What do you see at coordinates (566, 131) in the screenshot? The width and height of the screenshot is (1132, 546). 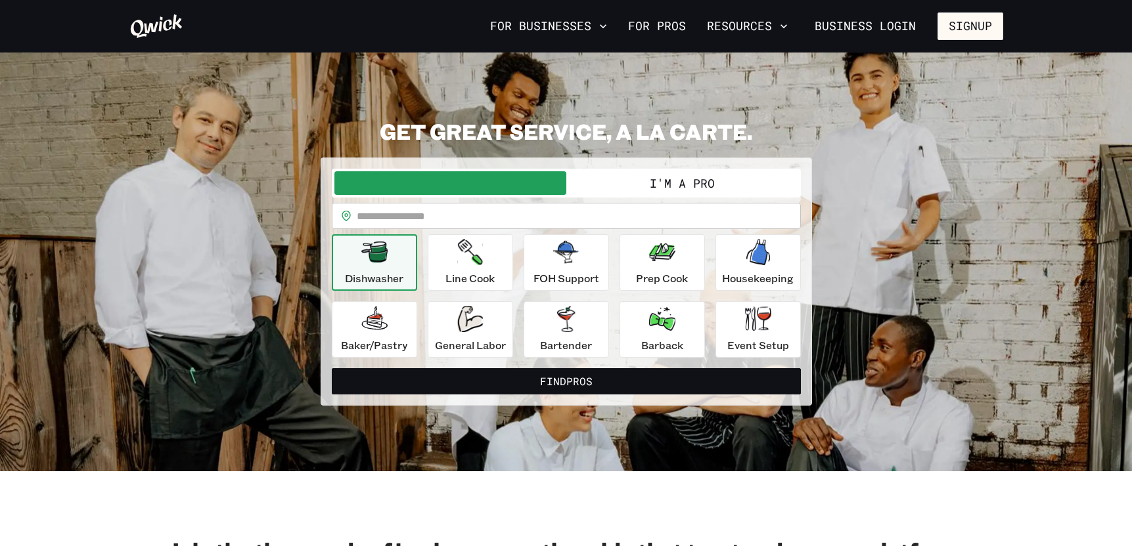 I see `h2: GET GREAT SERVICE, A LA CARTE.` at bounding box center [566, 131].